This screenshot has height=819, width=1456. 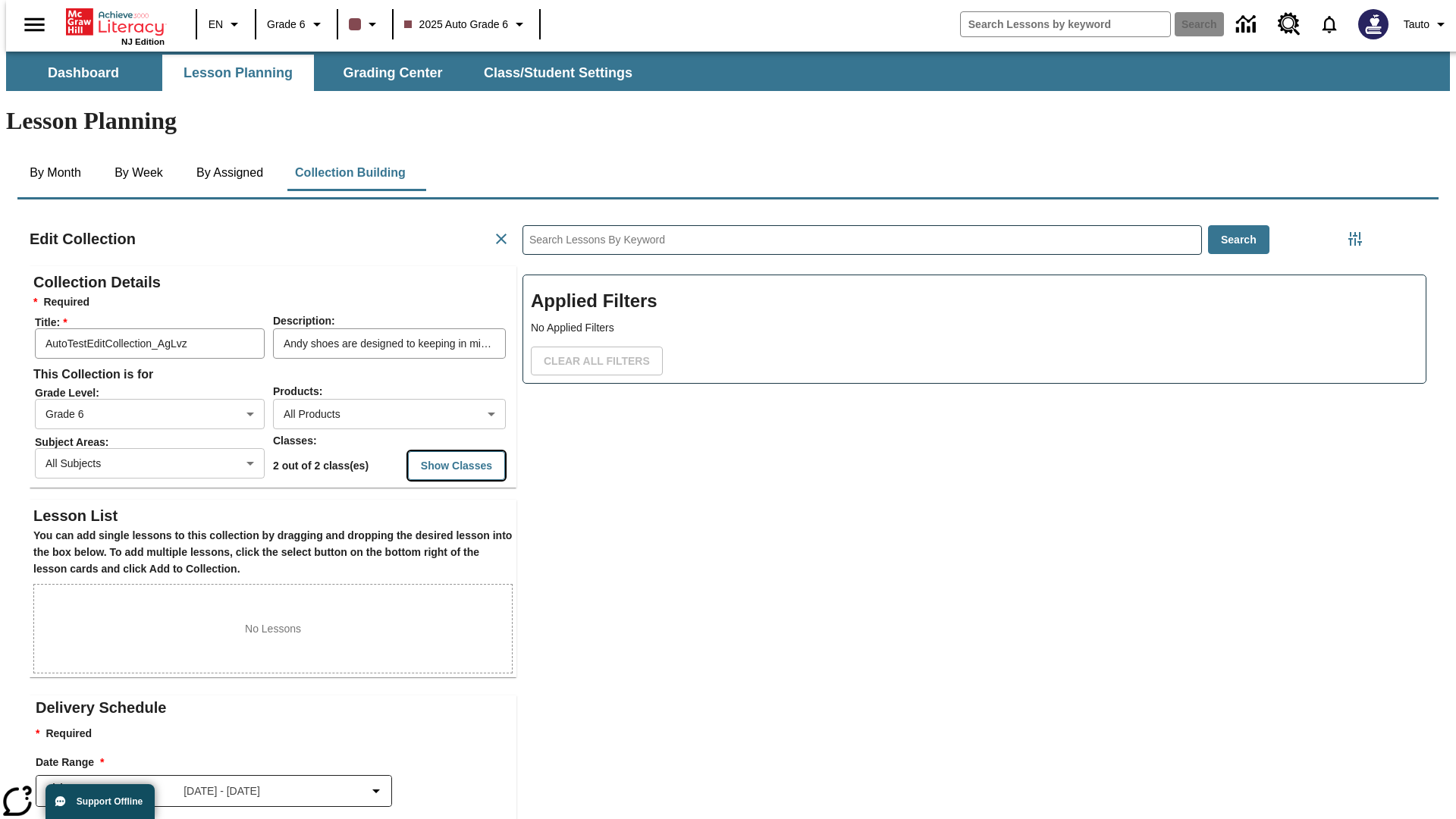 I want to click on button: Class: 2025 Auto Grade 6, Select your class, so click(x=467, y=25).